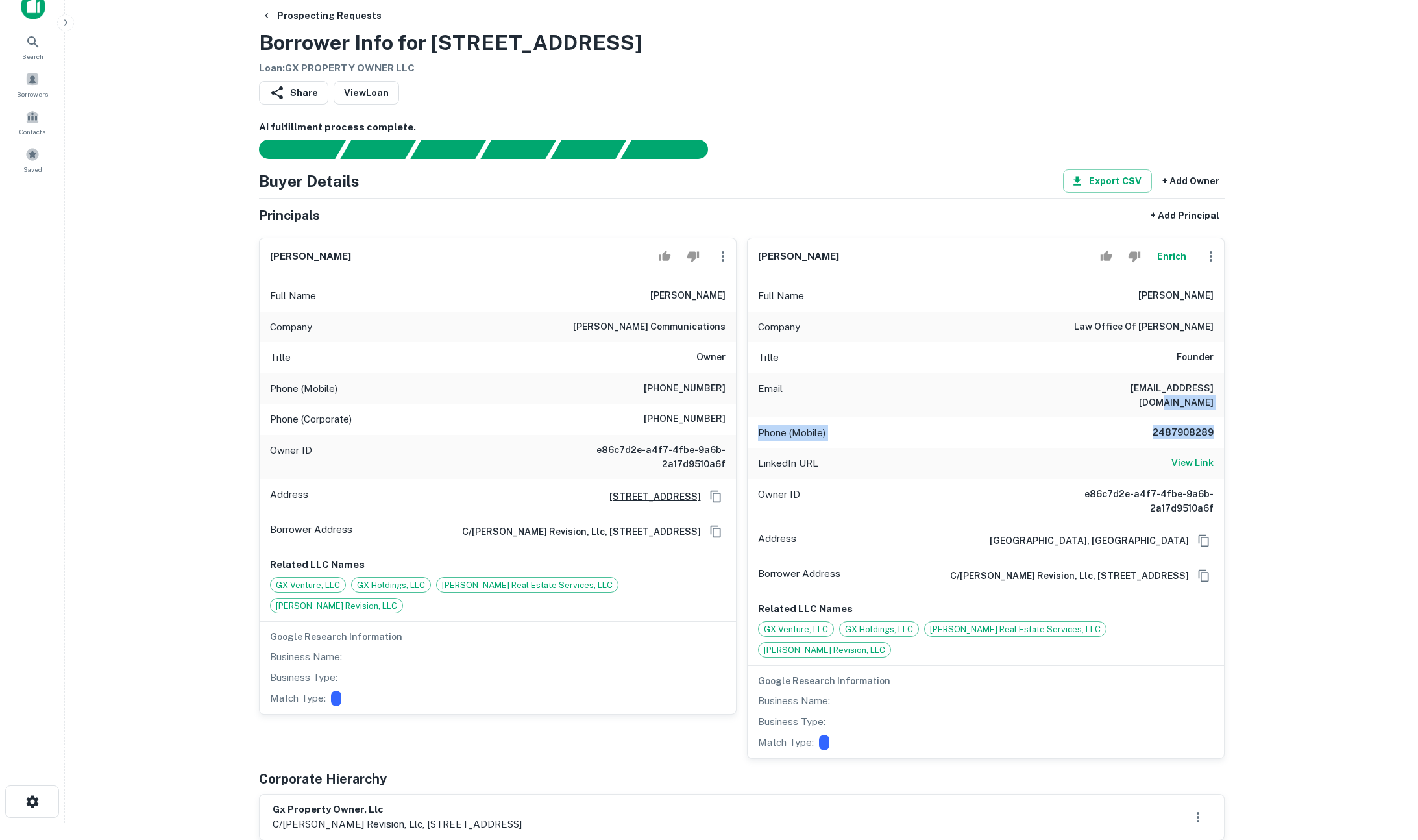 The image size is (1418, 840). I want to click on div: Saved, so click(33, 160).